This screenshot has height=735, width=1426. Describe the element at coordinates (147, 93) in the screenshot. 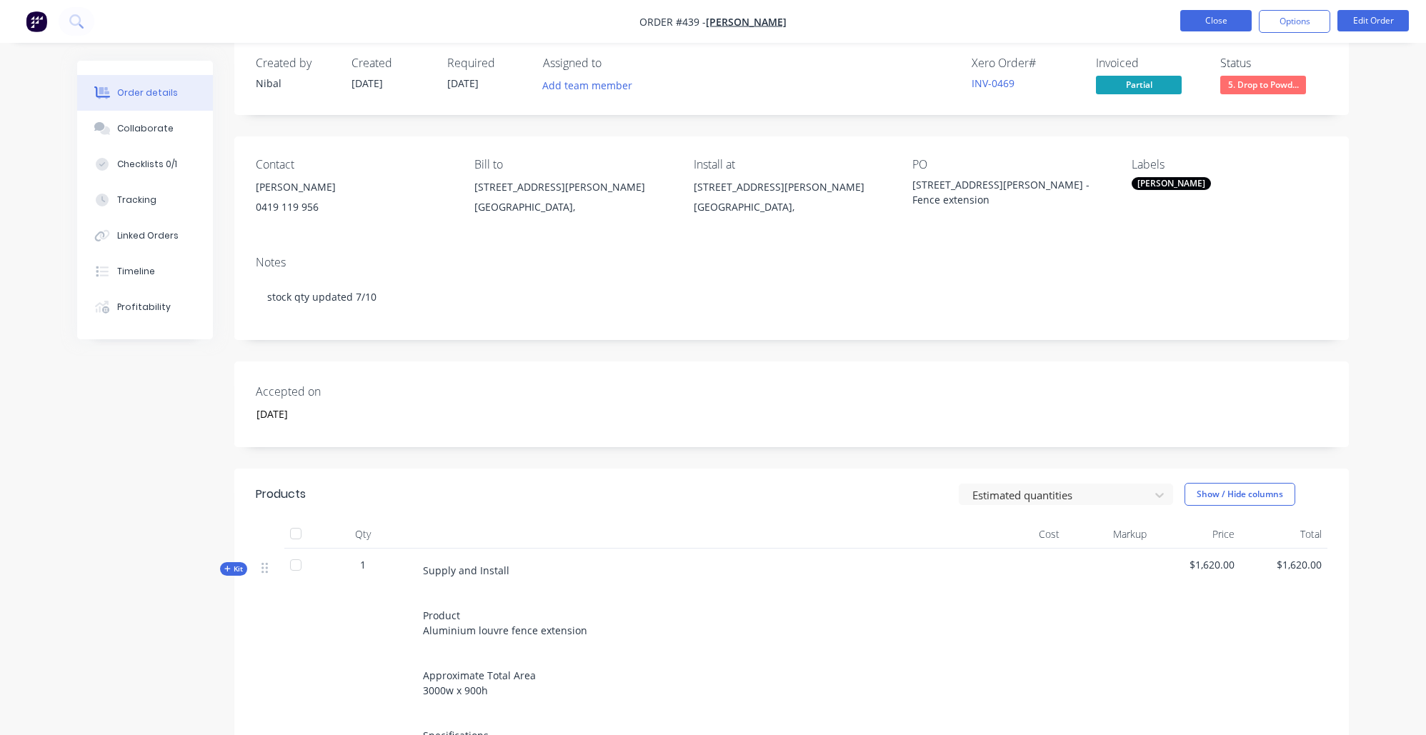

I see `div: Order details` at that location.